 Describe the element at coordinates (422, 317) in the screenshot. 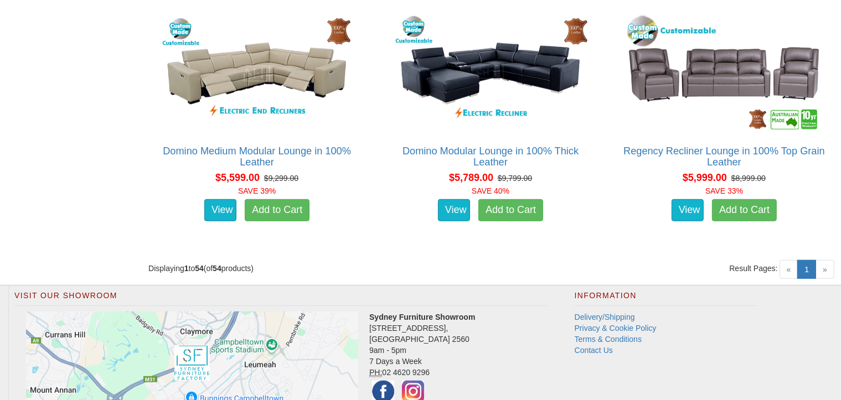

I see `strong: Sydney Furniture Showroom` at that location.